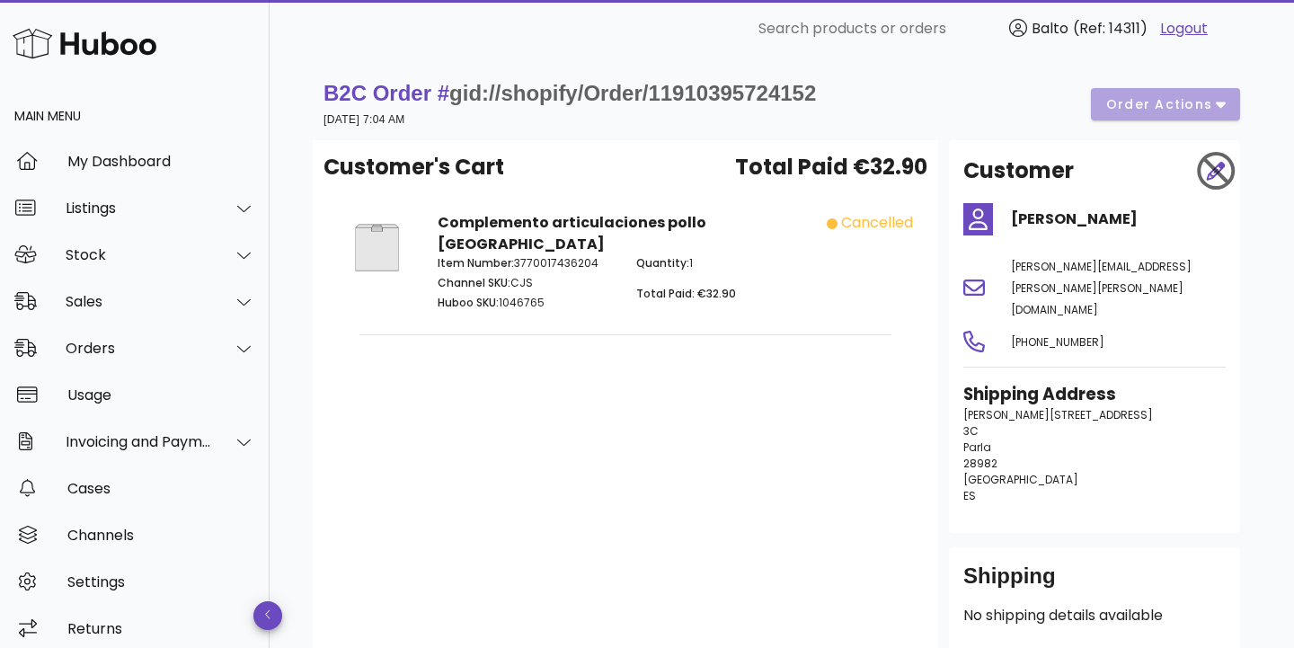 The width and height of the screenshot is (1294, 648). What do you see at coordinates (1050, 28) in the screenshot?
I see `span: Balto` at bounding box center [1050, 28].